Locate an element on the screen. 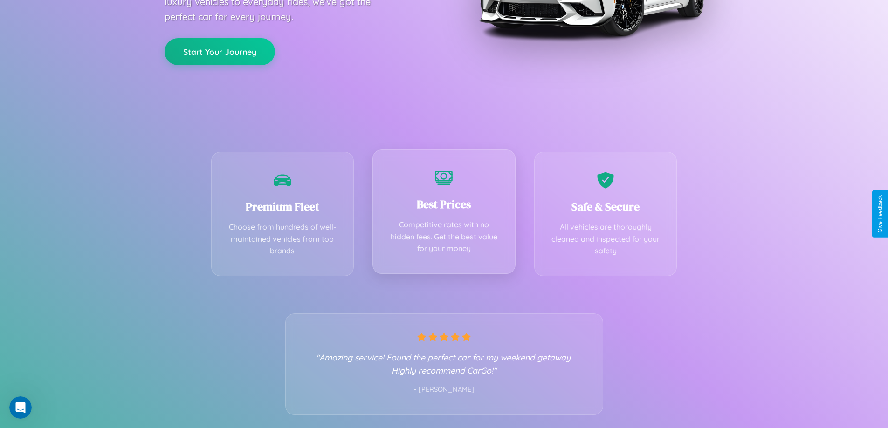  p: "Amazing service! Found the perfect car for my weekend getaway. Highly recommend CarGo!" is located at coordinates (444, 364).